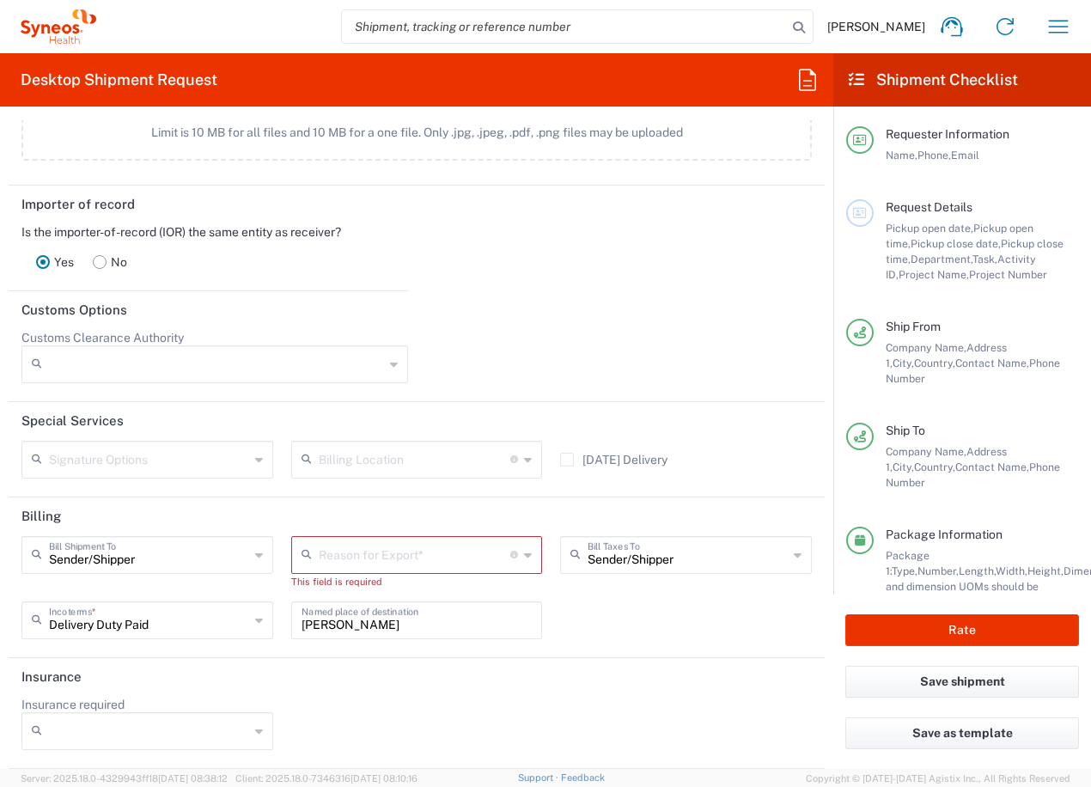 The height and width of the screenshot is (787, 1091). I want to click on span: Phone,, so click(934, 155).